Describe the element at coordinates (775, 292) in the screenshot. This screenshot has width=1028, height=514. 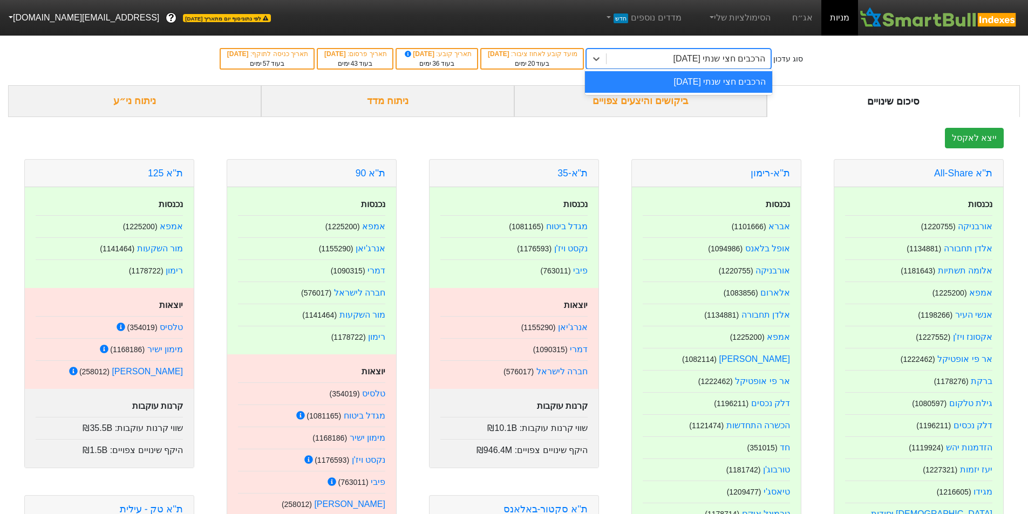
I see `a: אלארום` at that location.